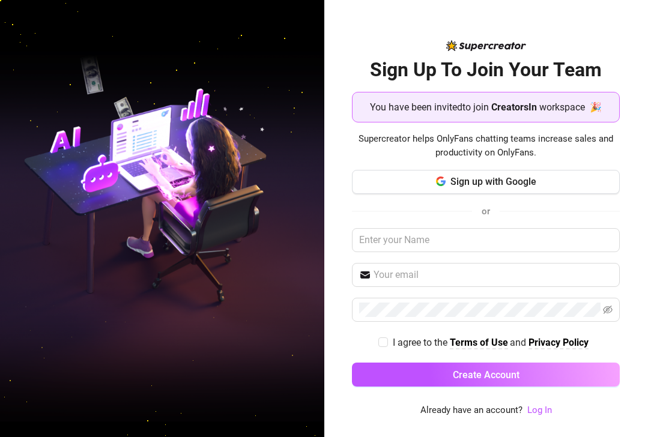 The width and height of the screenshot is (648, 437). I want to click on span: Sign up with Google, so click(493, 181).